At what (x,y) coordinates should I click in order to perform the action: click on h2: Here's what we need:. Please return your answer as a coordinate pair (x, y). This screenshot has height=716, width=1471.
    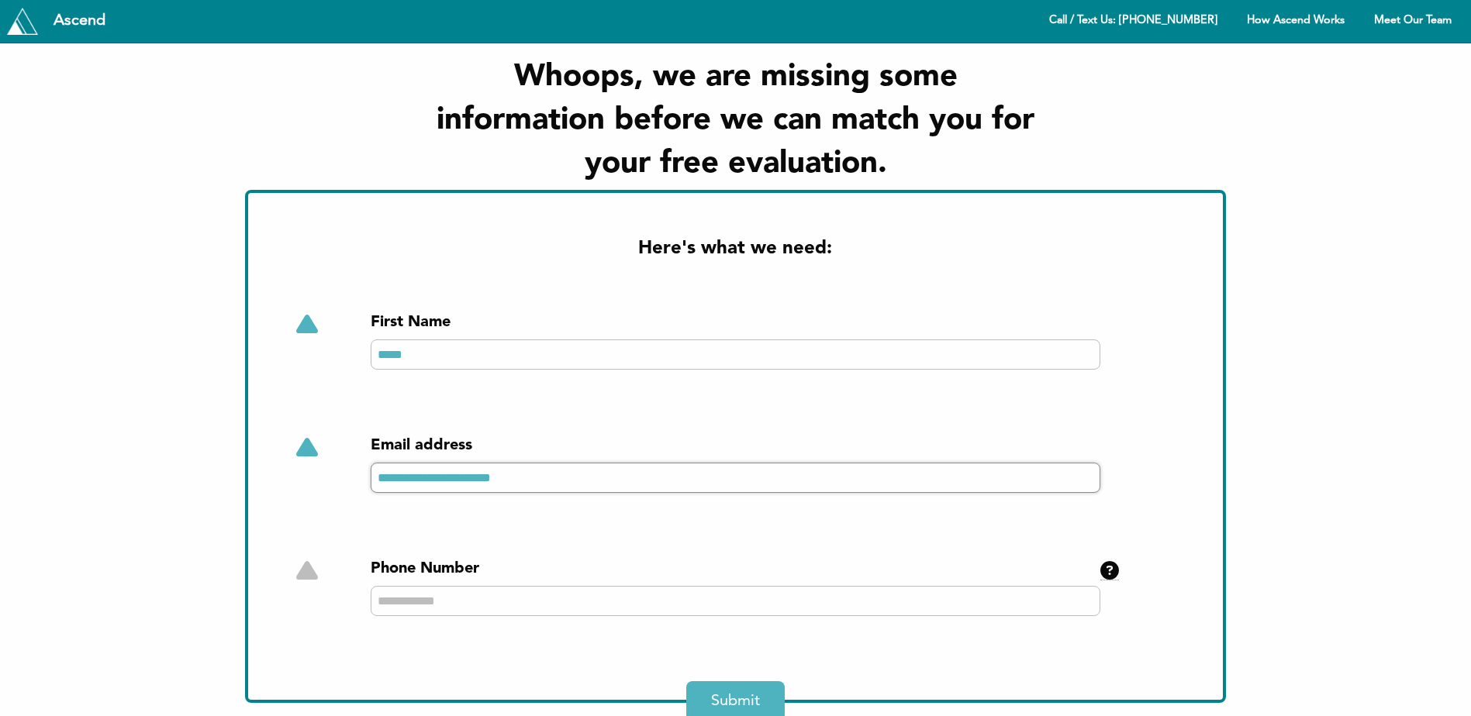
    Looking at the image, I should click on (735, 250).